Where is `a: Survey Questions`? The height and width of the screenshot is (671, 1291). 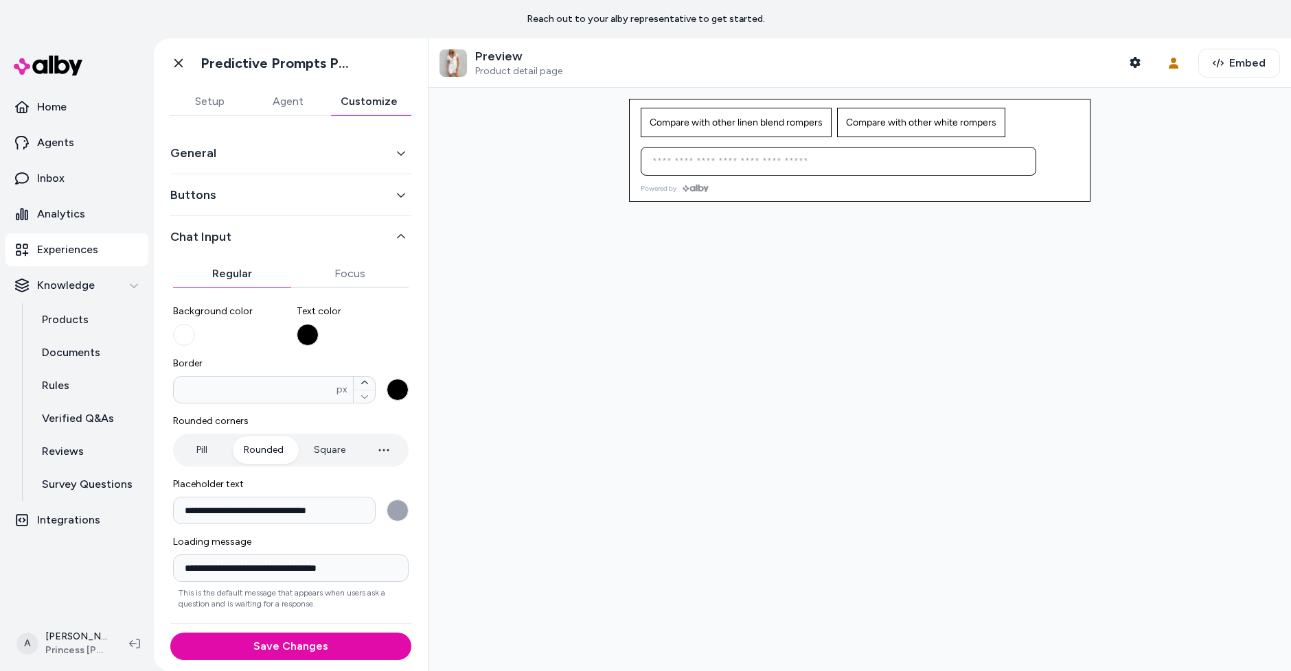
a: Survey Questions is located at coordinates (88, 485).